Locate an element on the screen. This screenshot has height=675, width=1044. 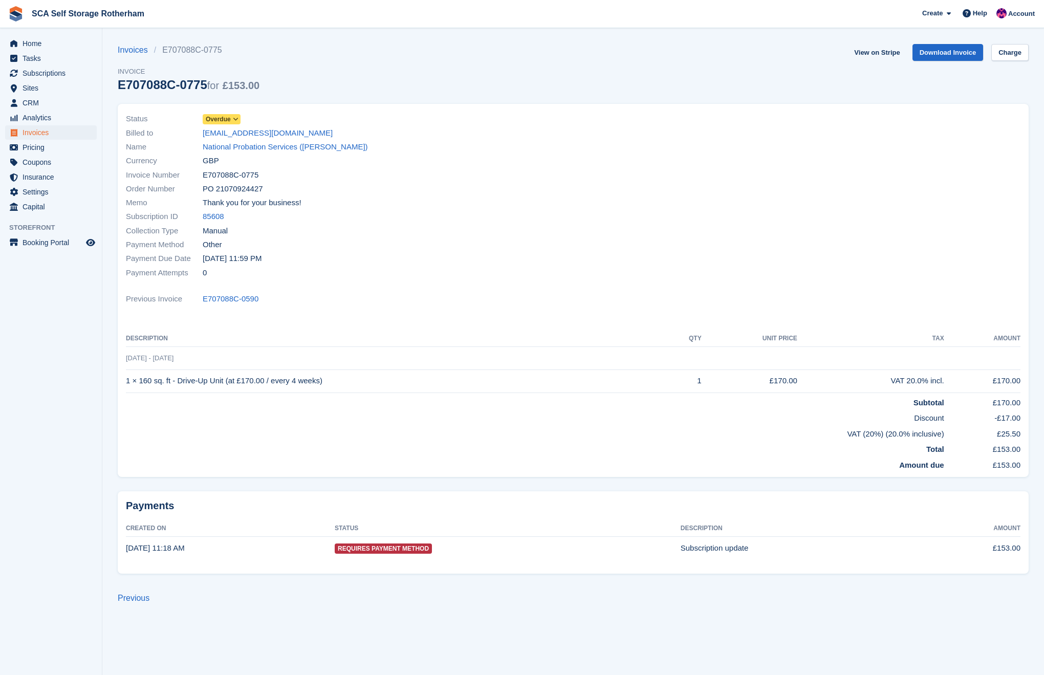
span: Collection Type is located at coordinates (164, 231).